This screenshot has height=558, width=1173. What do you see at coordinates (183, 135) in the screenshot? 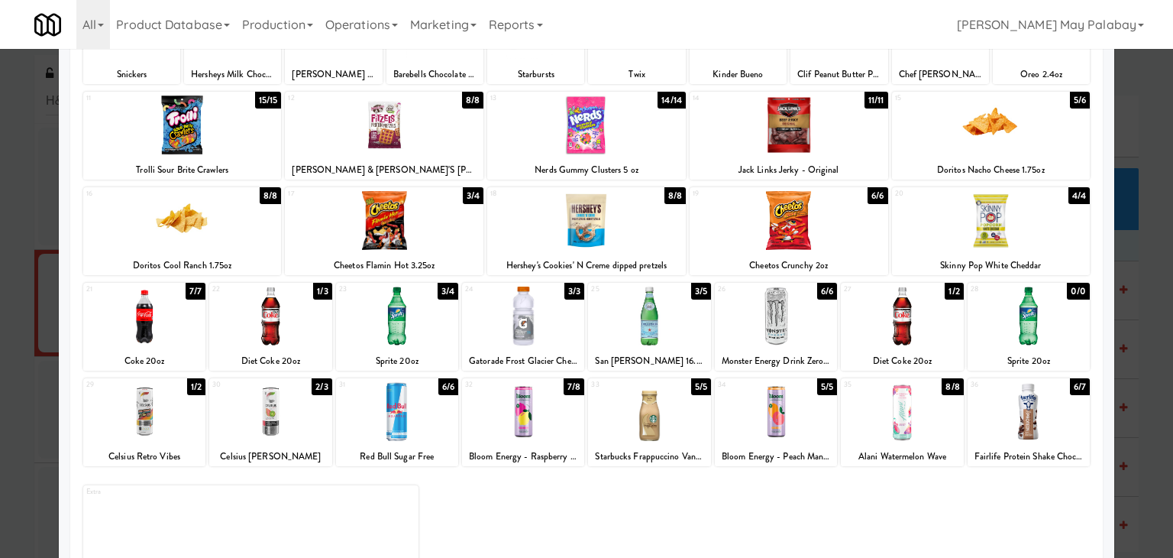
I see `div: 1115/15Trolli Sour Brite Crawlers` at bounding box center [183, 135].